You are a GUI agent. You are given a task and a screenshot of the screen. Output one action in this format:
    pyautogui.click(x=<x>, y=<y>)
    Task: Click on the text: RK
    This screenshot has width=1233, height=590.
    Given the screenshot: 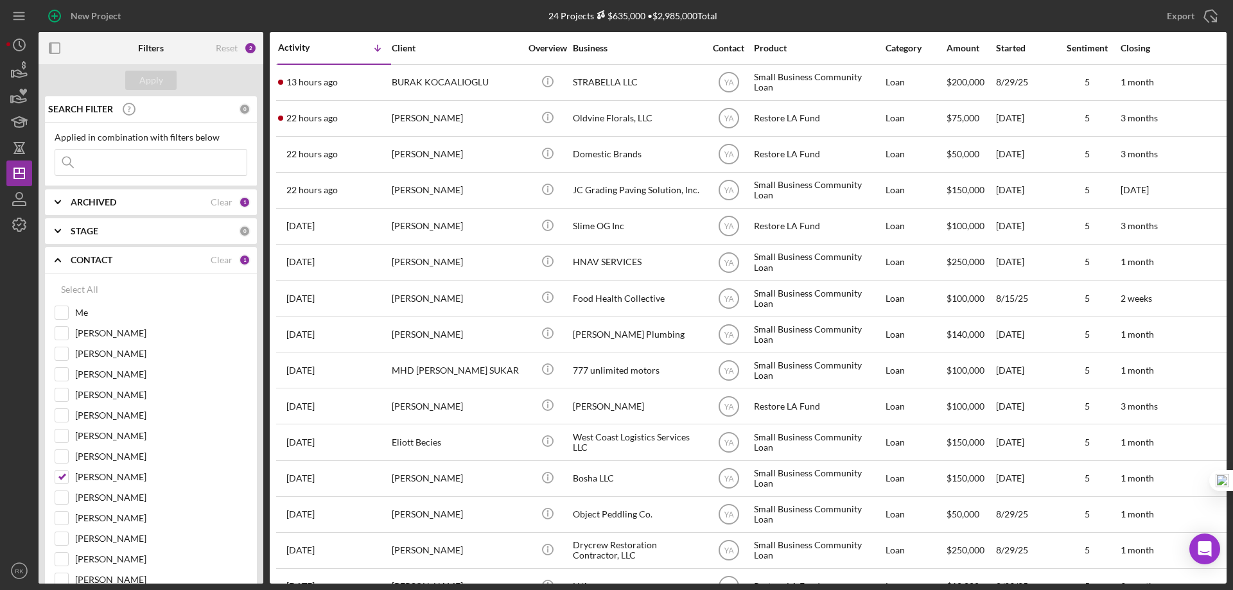 What is the action you would take?
    pyautogui.click(x=19, y=571)
    